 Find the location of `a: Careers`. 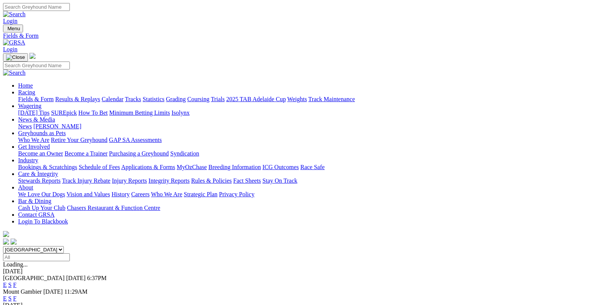

a: Careers is located at coordinates (140, 194).